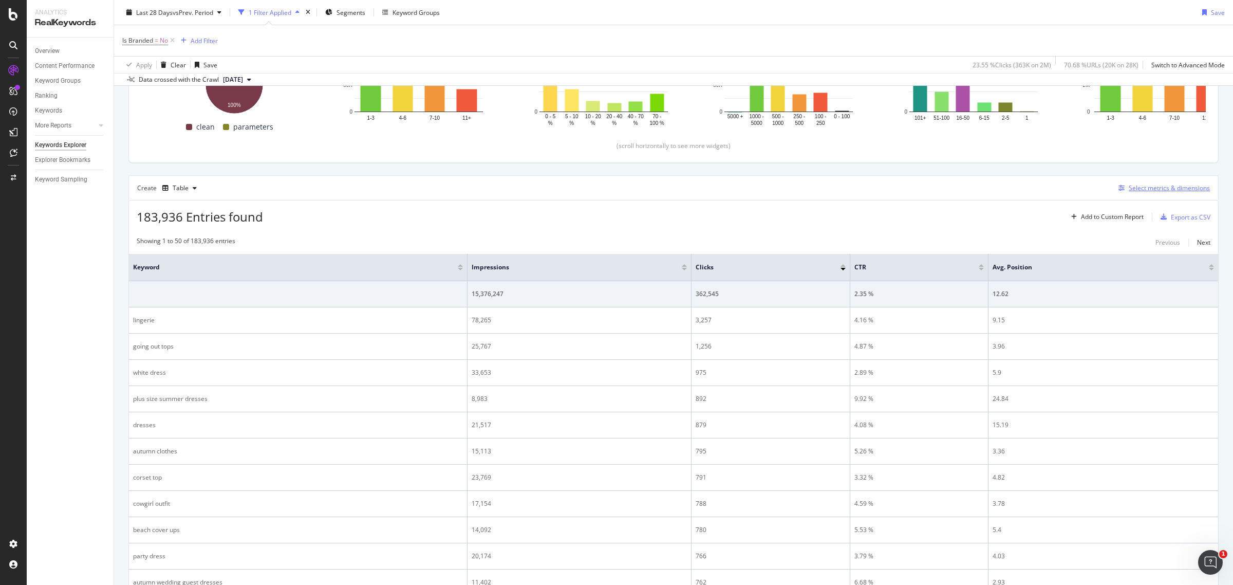 This screenshot has width=1233, height=585. Describe the element at coordinates (137, 65) in the screenshot. I see `button: Apply` at that location.